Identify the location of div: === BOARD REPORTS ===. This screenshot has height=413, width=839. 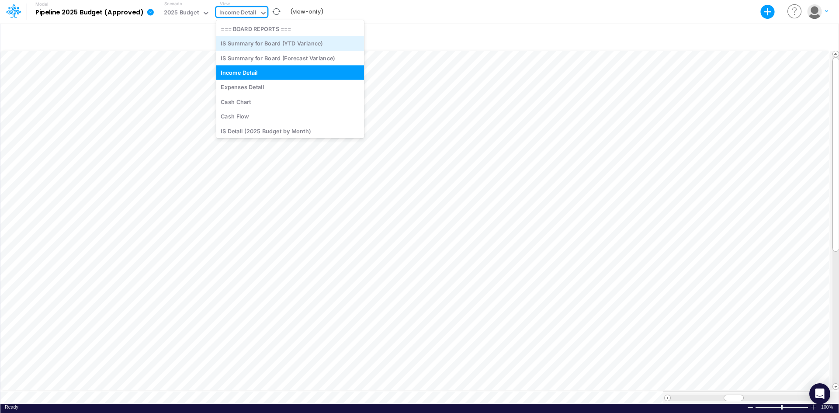
(290, 28).